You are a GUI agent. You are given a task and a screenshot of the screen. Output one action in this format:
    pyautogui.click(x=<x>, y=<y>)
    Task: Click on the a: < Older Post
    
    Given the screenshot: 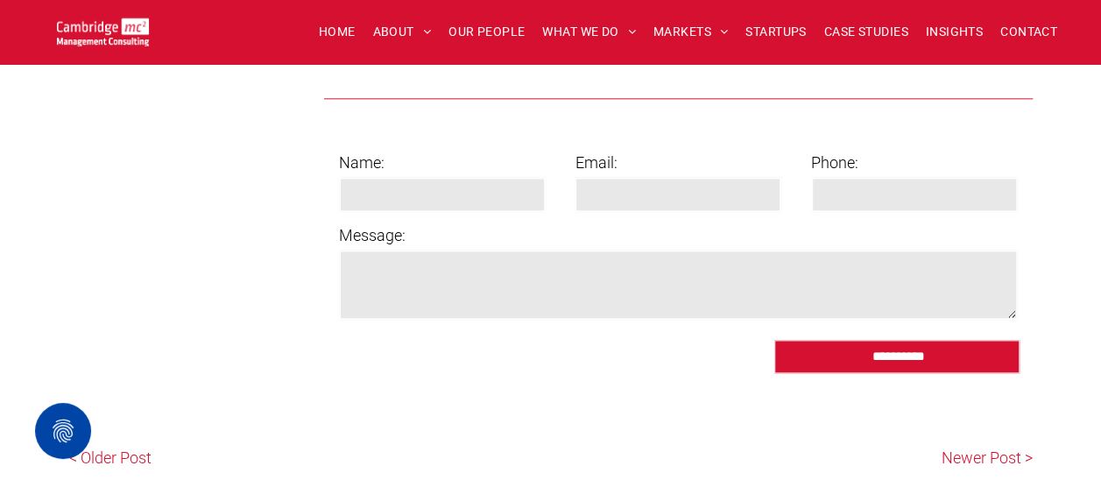 What is the action you would take?
    pyautogui.click(x=310, y=457)
    